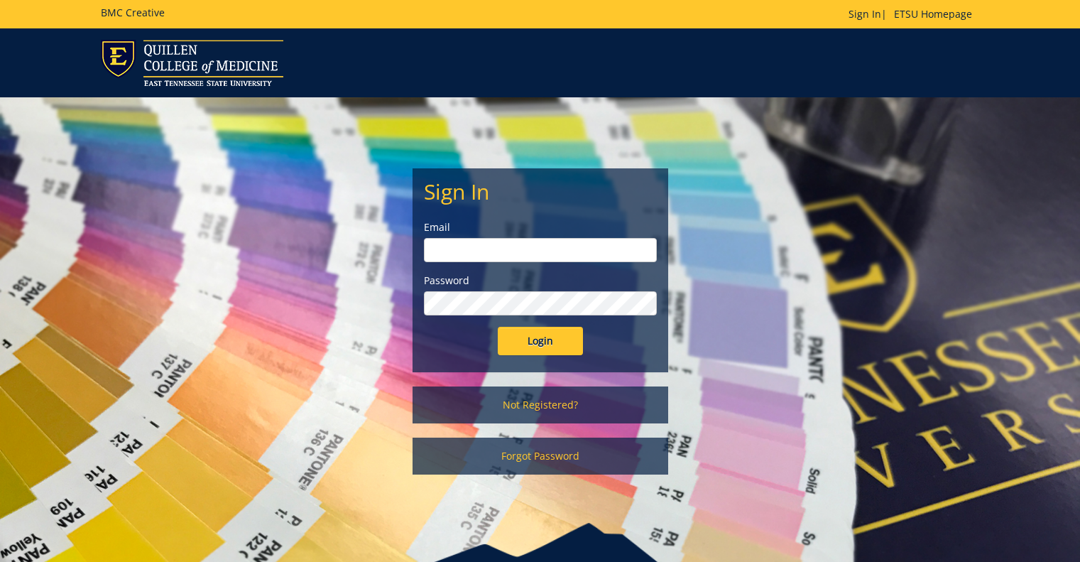 The width and height of the screenshot is (1080, 562). Describe the element at coordinates (540, 191) in the screenshot. I see `h2: Sign In` at that location.